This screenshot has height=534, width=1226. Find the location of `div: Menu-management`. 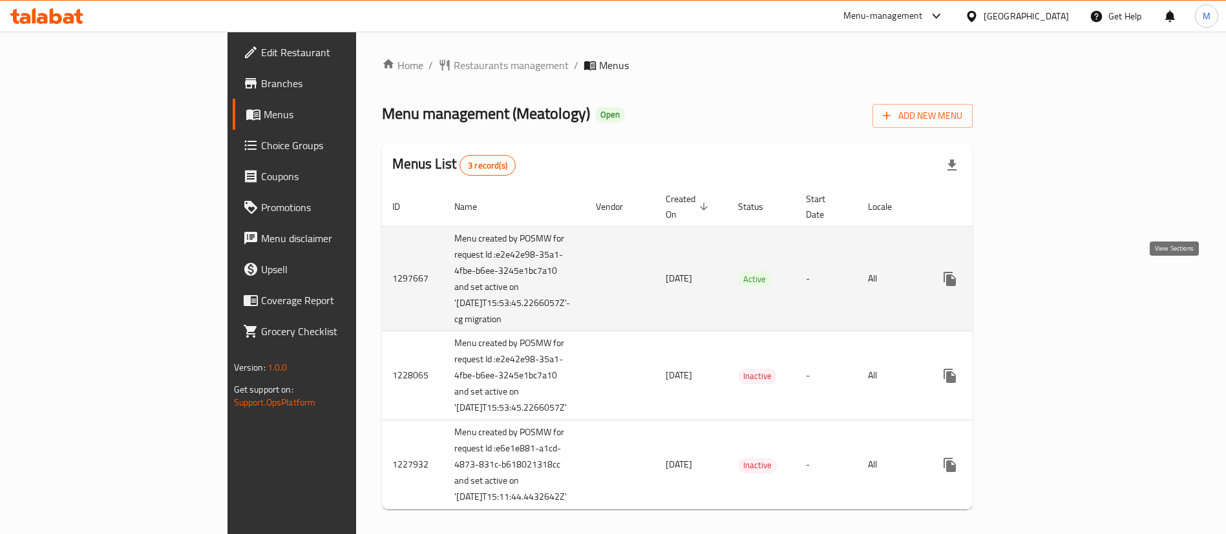

div: Menu-management is located at coordinates (883, 16).